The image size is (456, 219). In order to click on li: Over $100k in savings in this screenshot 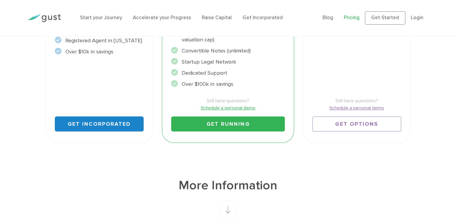, I will do `click(228, 84)`.